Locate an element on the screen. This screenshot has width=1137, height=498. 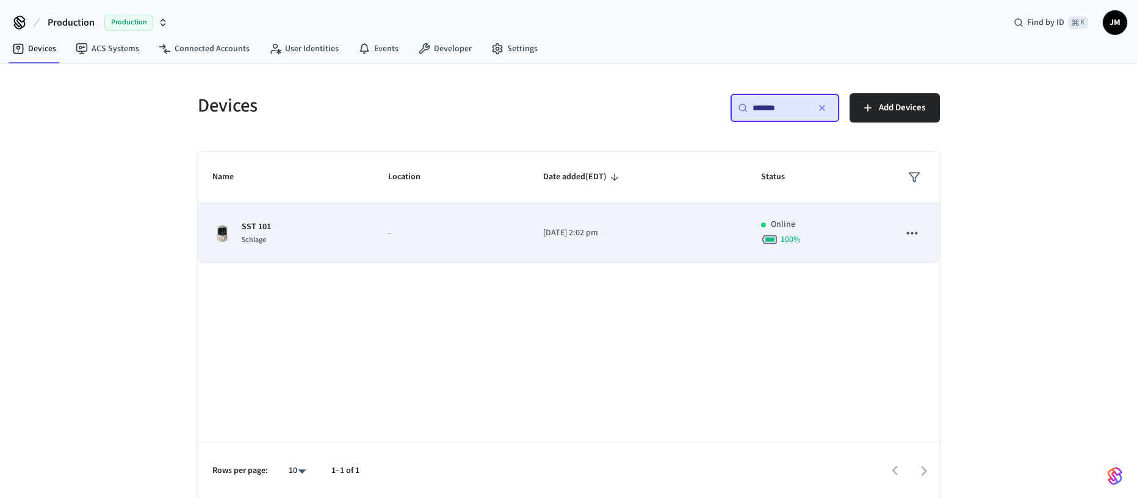
p: Online is located at coordinates (783, 225).